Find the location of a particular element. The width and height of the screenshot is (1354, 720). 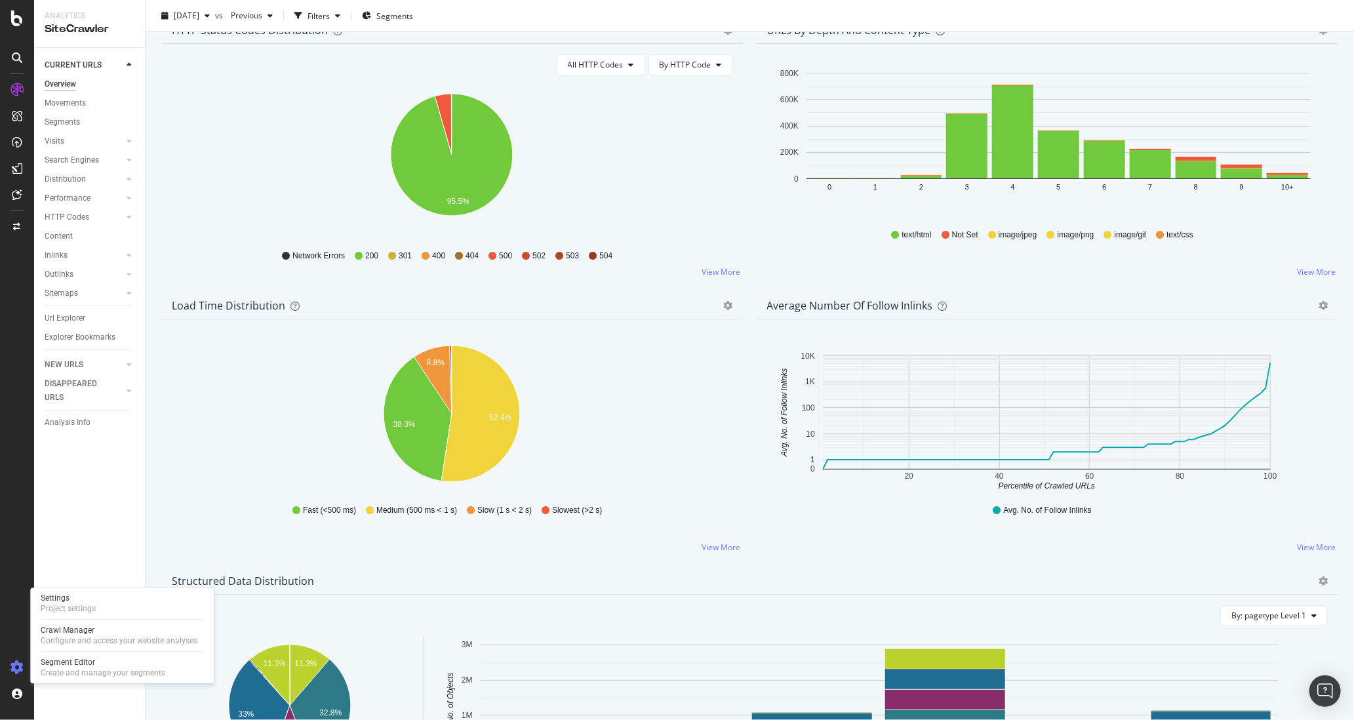

span: 2025 Jul. 28th is located at coordinates (186, 15).